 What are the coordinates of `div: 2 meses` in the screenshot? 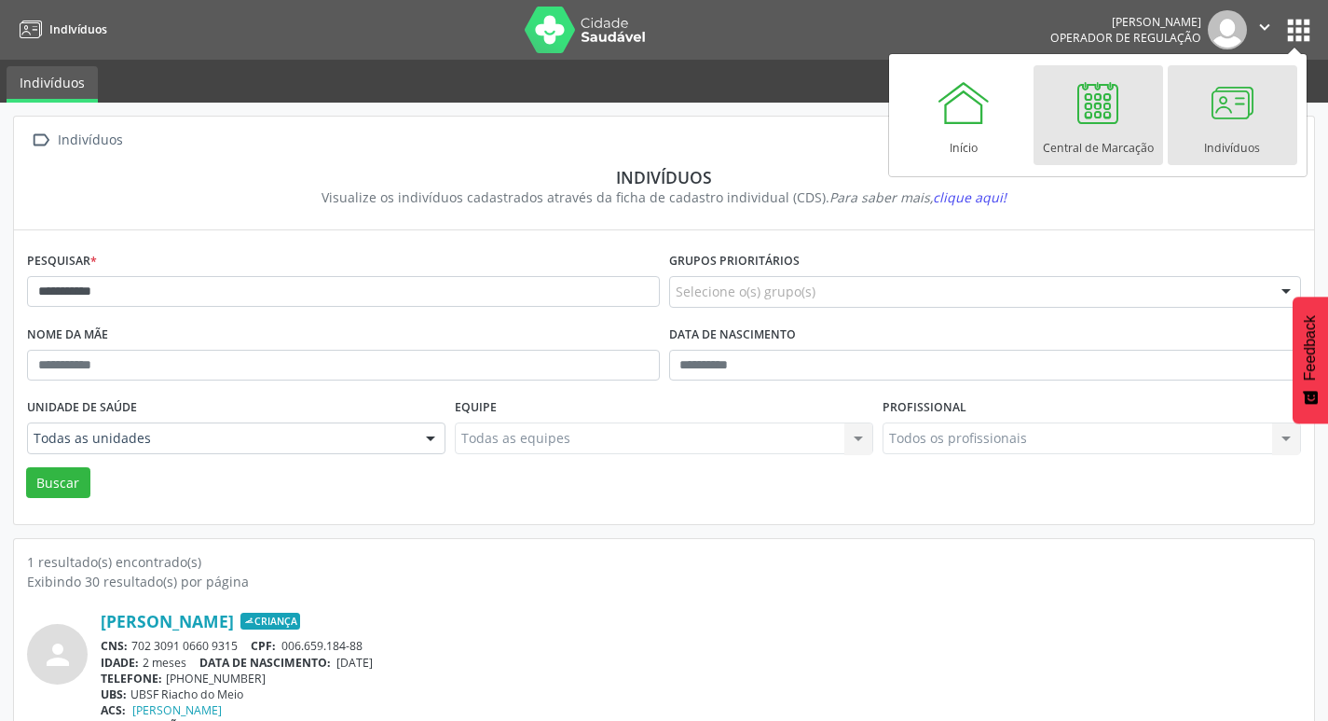 It's located at (701, 662).